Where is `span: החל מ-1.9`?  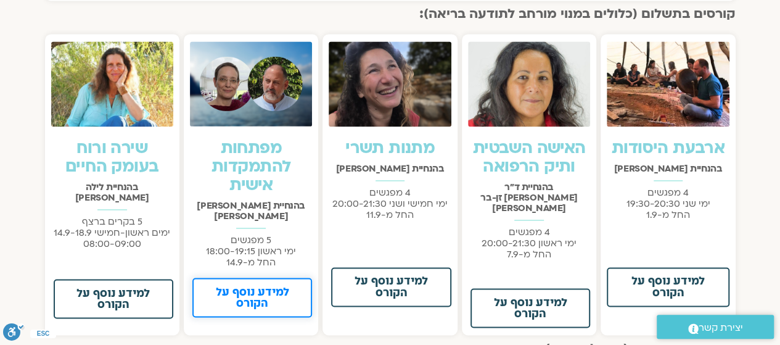 span: החל מ-1.9 is located at coordinates (668, 215).